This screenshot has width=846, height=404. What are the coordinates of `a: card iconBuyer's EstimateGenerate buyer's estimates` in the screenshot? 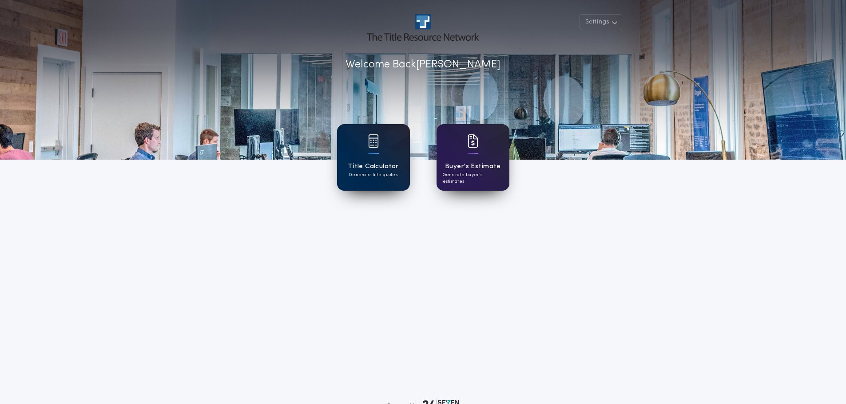 It's located at (473, 158).